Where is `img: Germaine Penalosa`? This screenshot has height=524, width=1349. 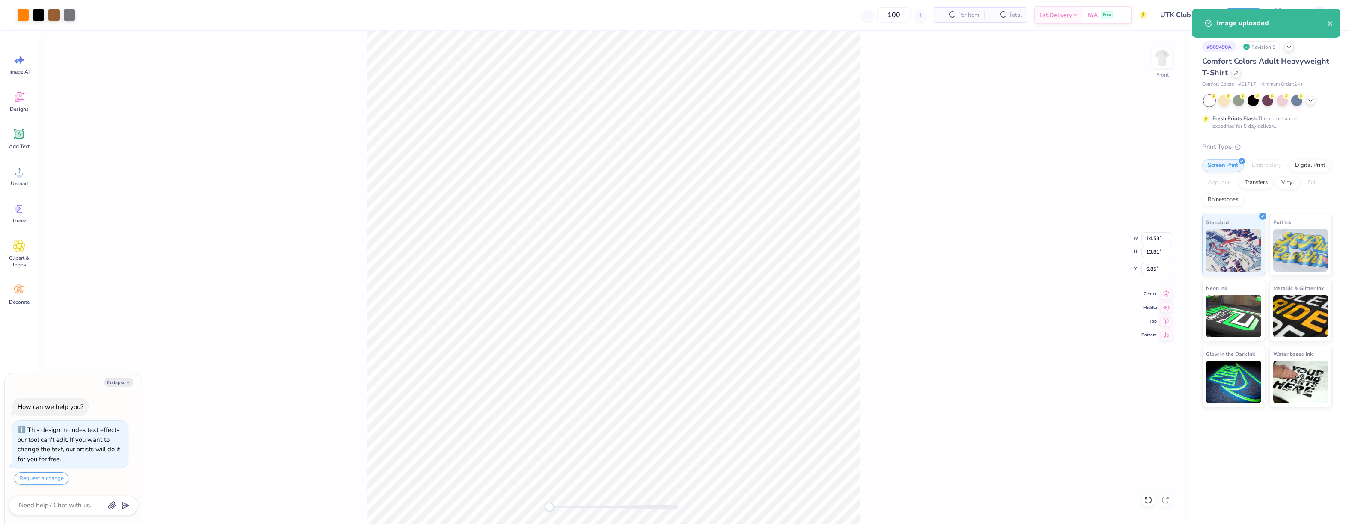 img: Germaine Penalosa is located at coordinates (1319, 15).